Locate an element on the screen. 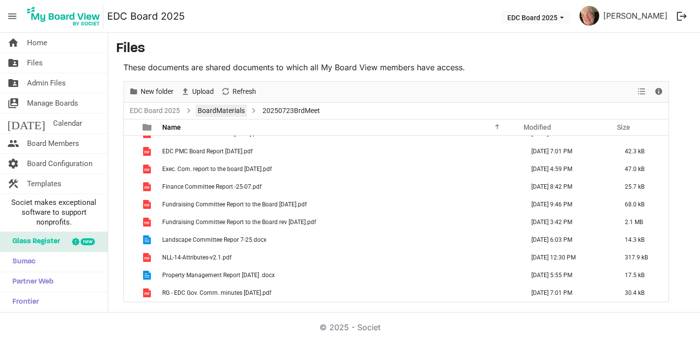 Image resolution: width=700 pixels, height=342 pixels. span: Upload is located at coordinates (203, 91).